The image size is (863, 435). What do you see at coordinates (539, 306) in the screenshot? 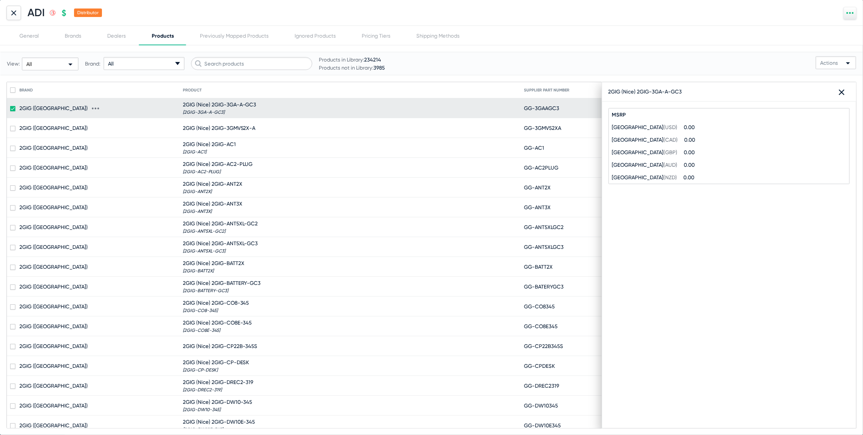
I see `span: GG-CO8345` at bounding box center [539, 306].